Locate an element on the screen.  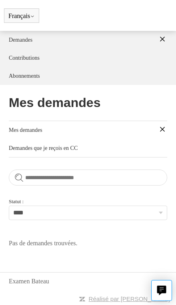
a: Contributions is located at coordinates (88, 58).